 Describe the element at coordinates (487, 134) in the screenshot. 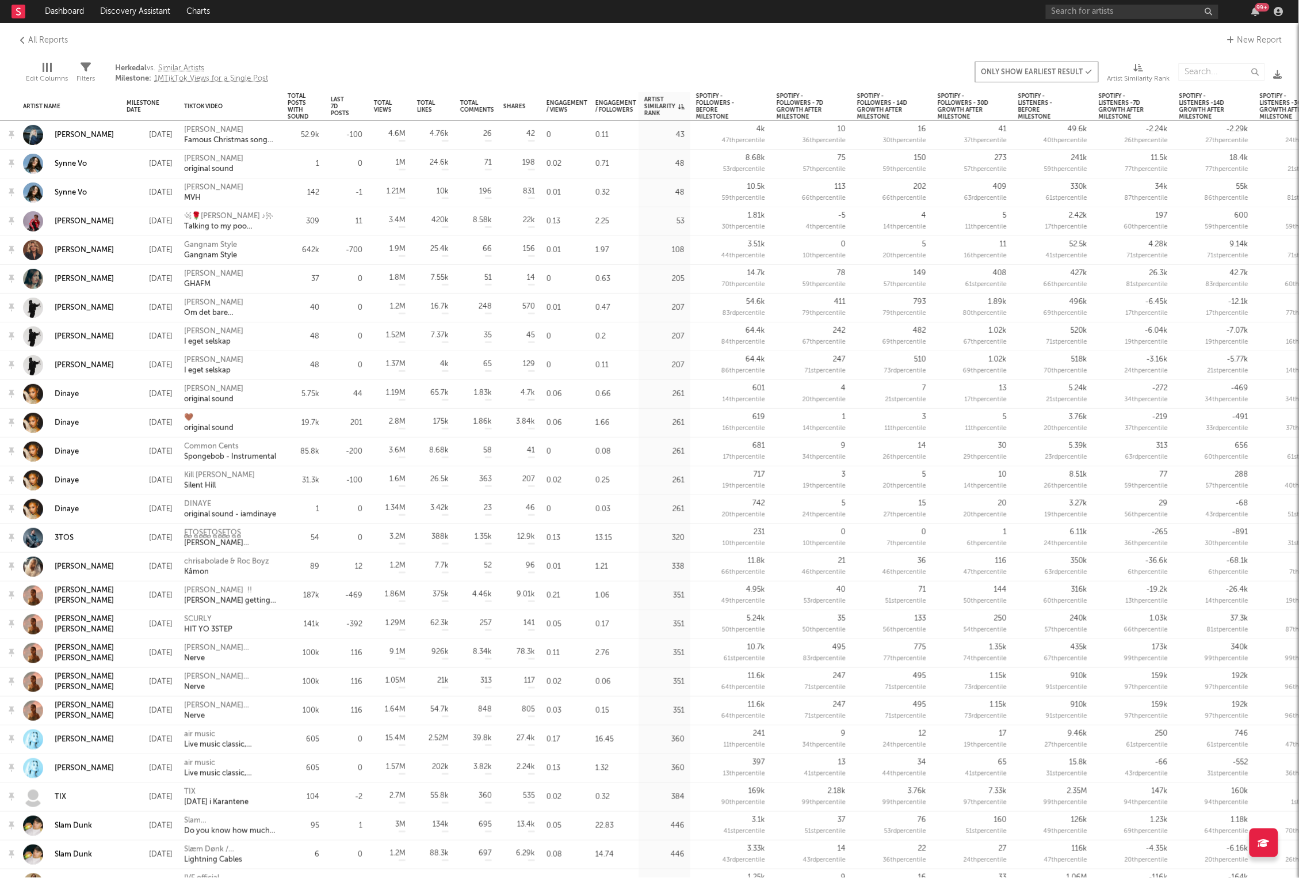

I see `div: 26` at that location.